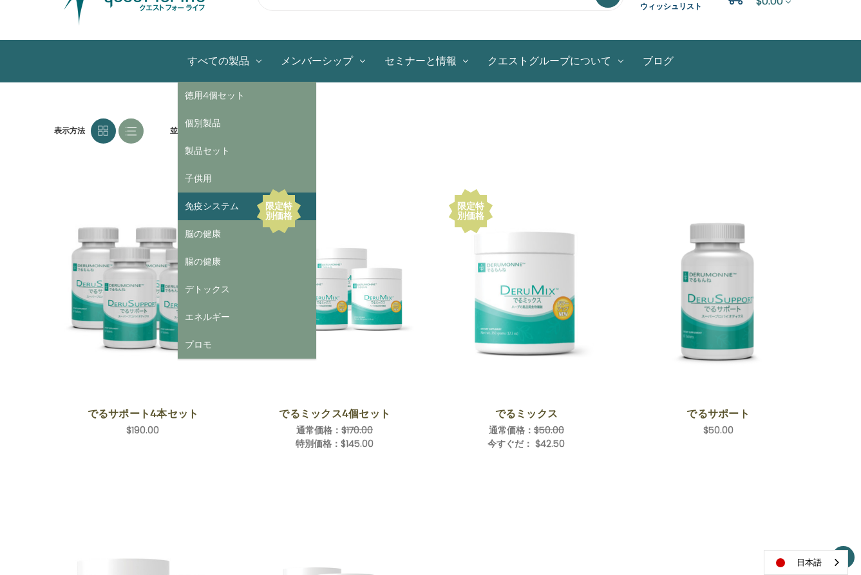 The width and height of the screenshot is (861, 575). What do you see at coordinates (427, 61) in the screenshot?
I see `a: セミナーと情報` at bounding box center [427, 61].